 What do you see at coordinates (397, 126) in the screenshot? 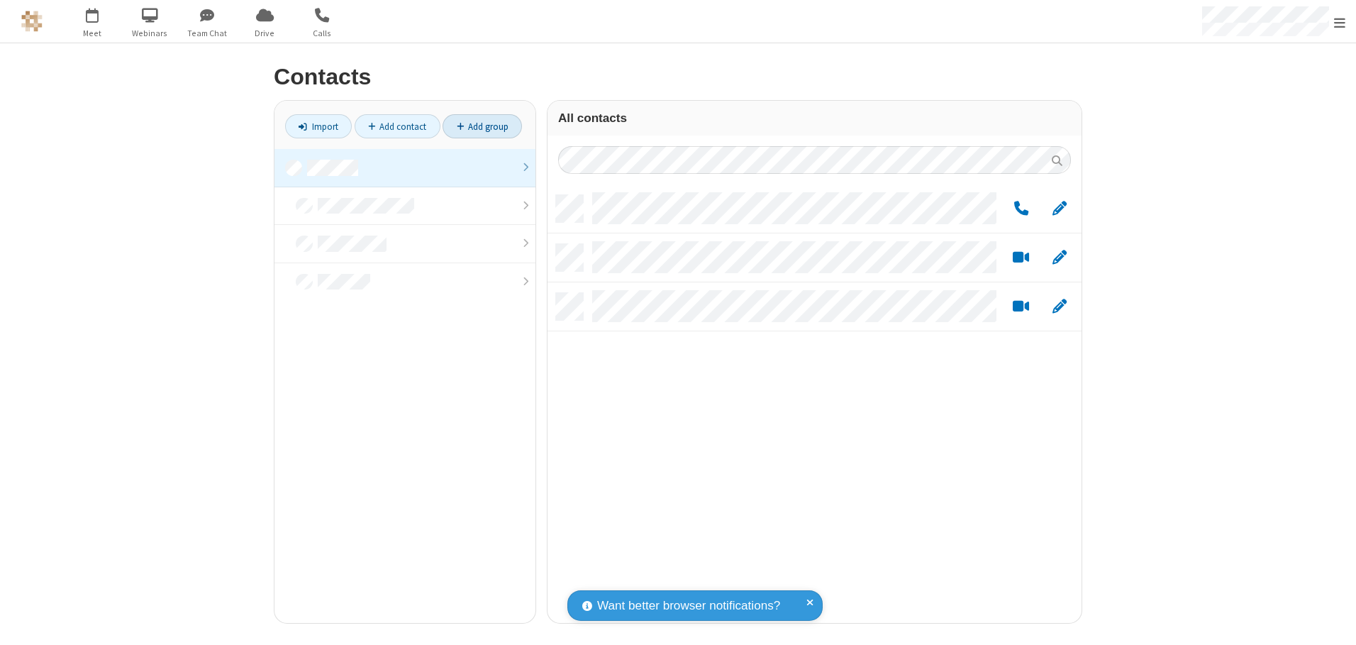
I see `a: Add contact` at bounding box center [397, 126].